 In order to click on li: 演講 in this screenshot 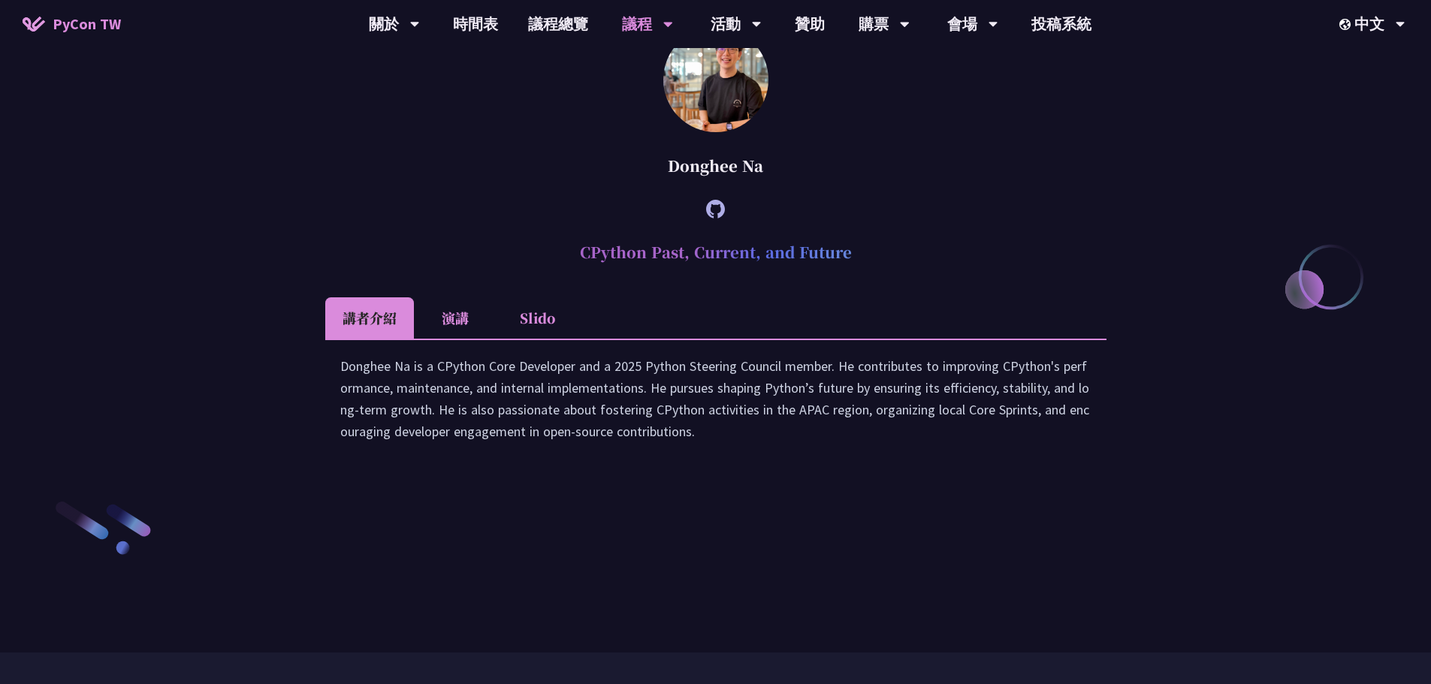, I will do `click(455, 318)`.